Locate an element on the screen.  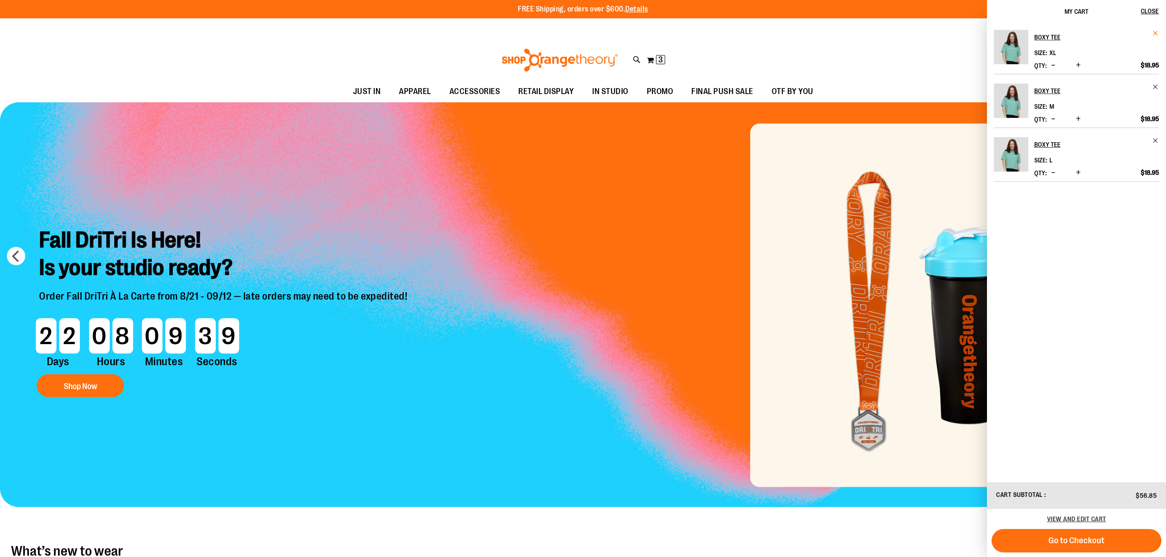
span: JUST IN is located at coordinates (367, 91).